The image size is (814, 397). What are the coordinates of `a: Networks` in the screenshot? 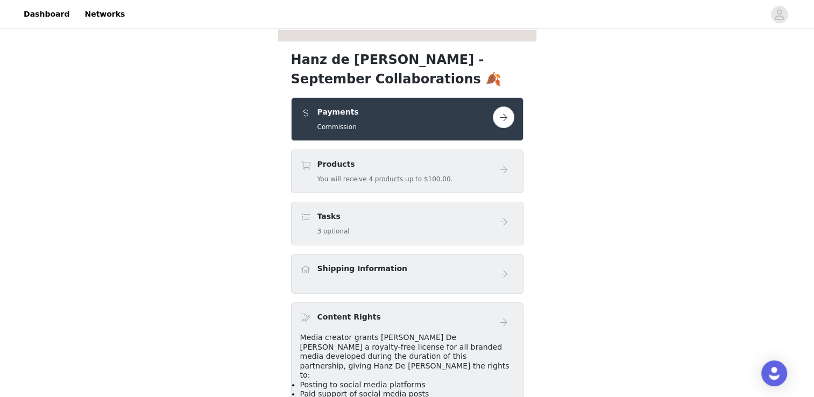 It's located at (104, 14).